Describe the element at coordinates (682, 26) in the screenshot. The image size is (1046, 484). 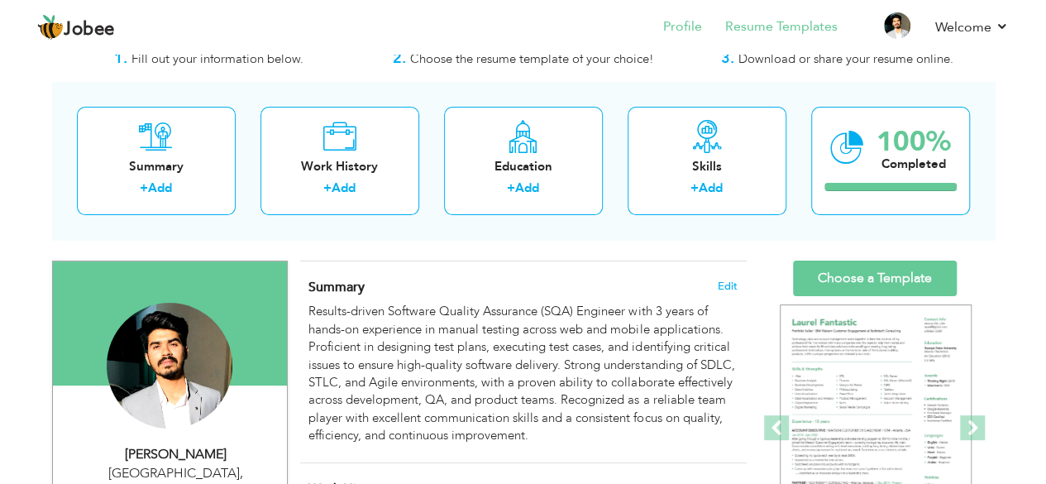
I see `a: Profile` at that location.